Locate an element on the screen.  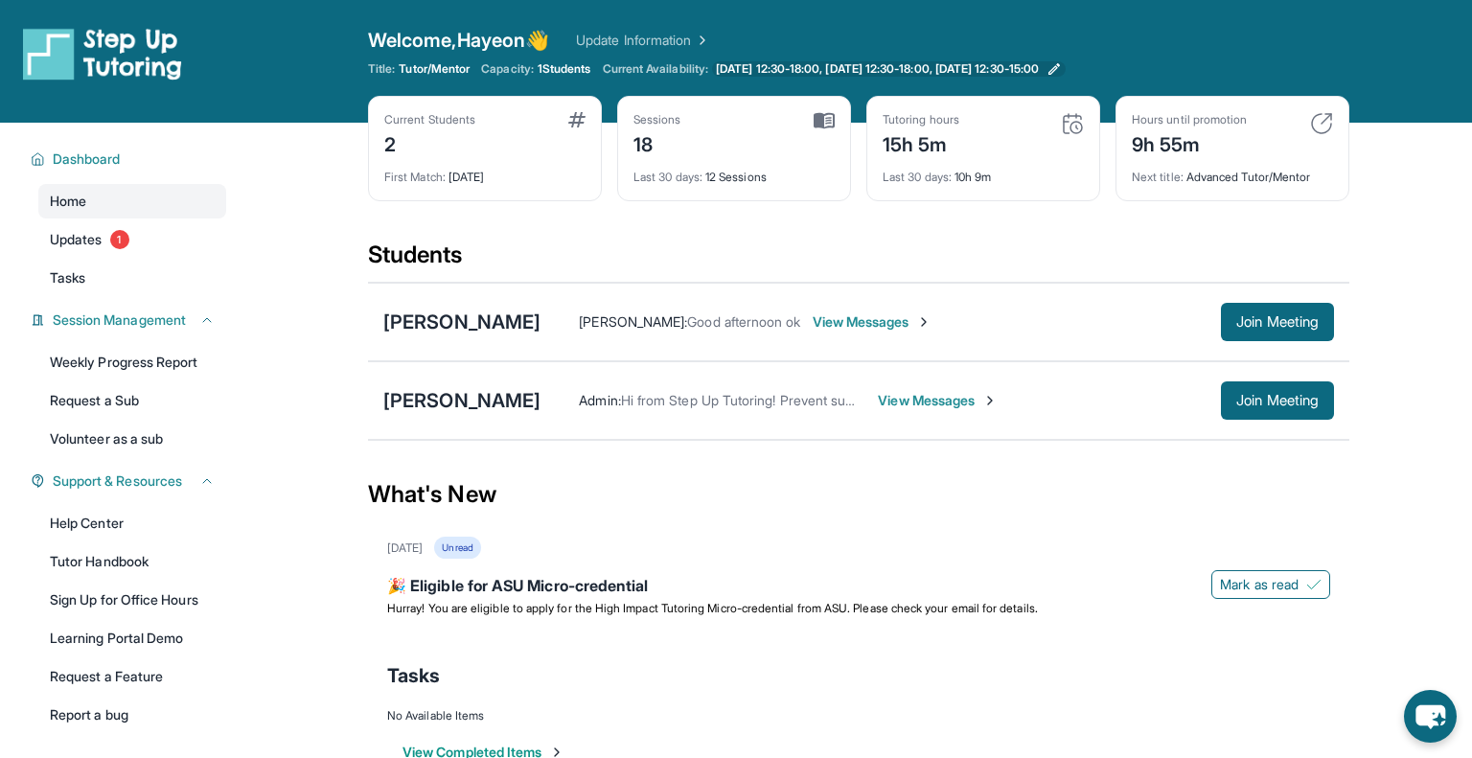
button: Dashboard is located at coordinates (129, 159).